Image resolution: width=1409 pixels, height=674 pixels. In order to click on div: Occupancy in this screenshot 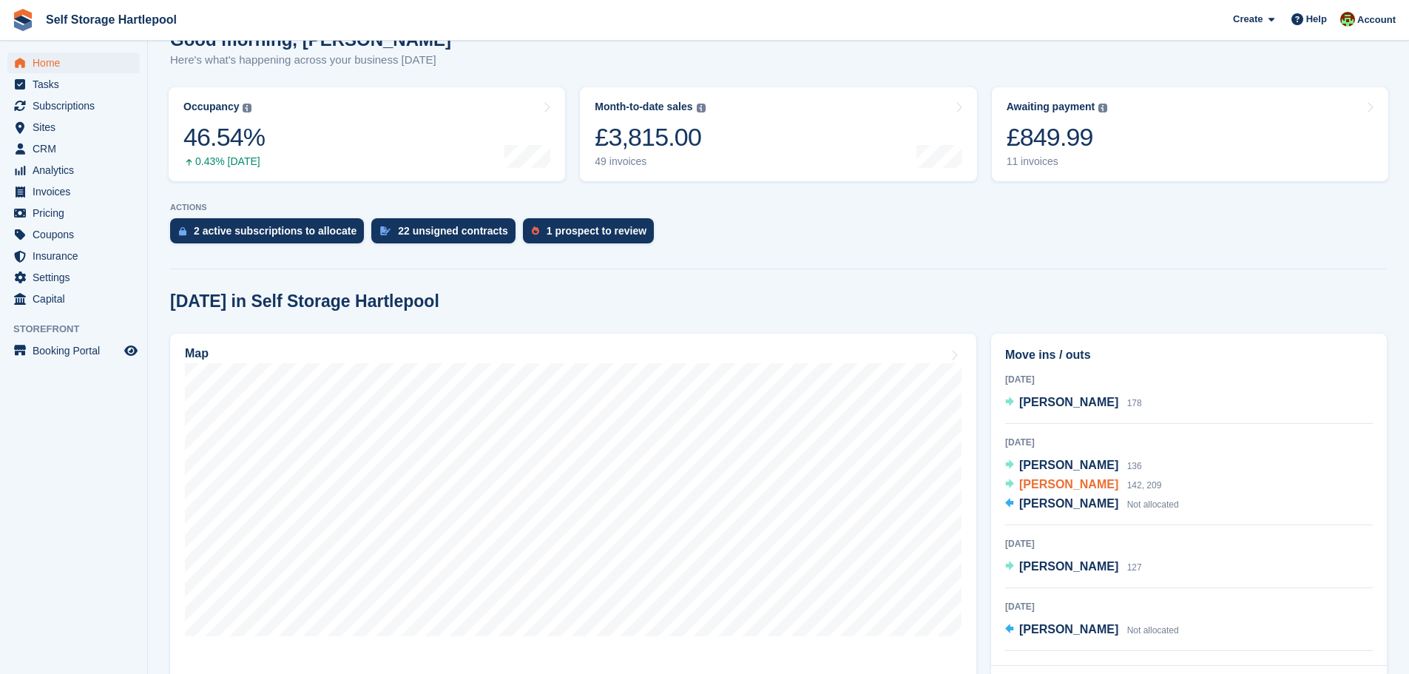, I will do `click(211, 107)`.